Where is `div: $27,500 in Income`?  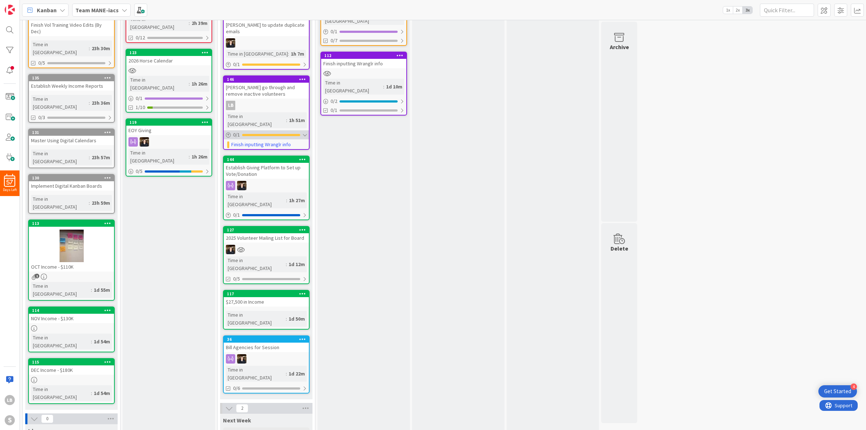
div: $27,500 in Income is located at coordinates (266, 302).